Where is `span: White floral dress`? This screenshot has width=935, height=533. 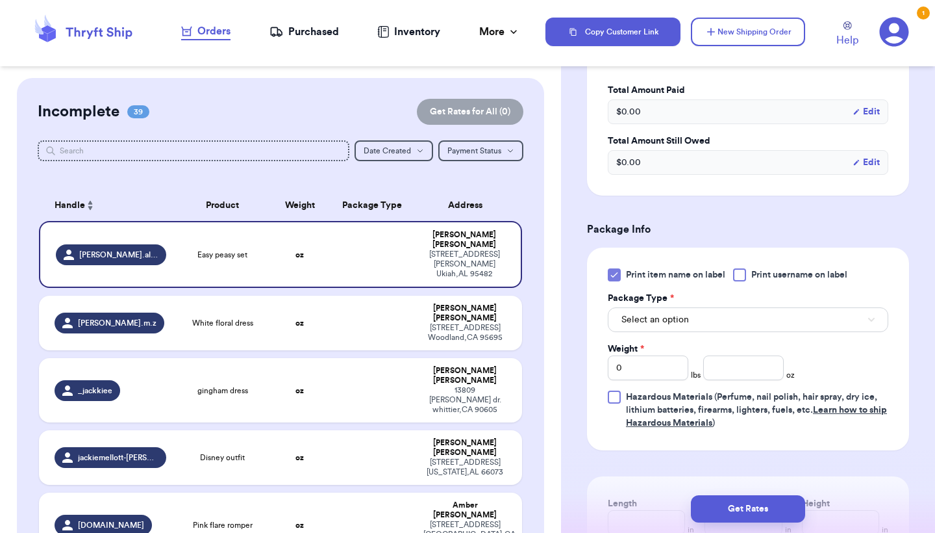 span: White floral dress is located at coordinates (223, 323).